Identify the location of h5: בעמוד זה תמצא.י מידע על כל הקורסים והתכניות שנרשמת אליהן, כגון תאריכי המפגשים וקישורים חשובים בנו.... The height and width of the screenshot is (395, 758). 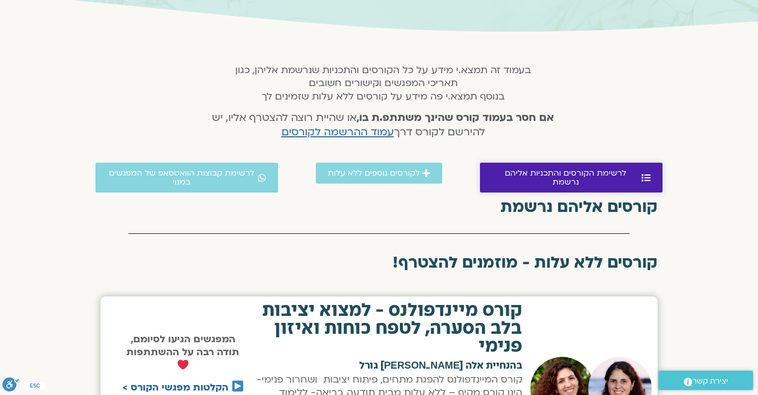
(383, 83).